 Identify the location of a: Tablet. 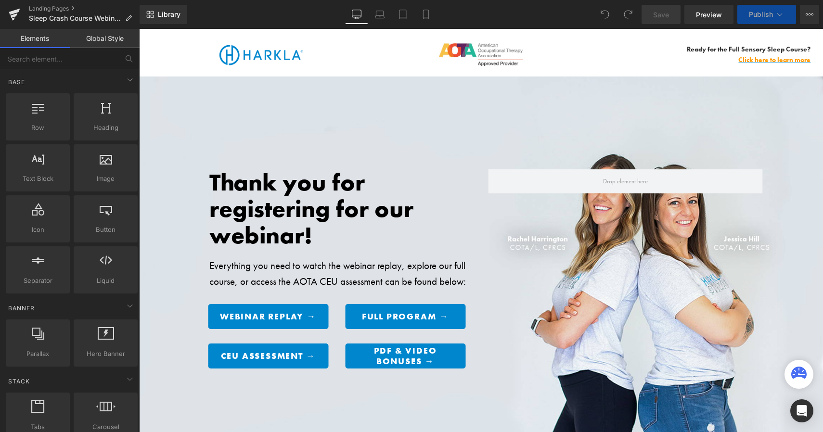
(403, 14).